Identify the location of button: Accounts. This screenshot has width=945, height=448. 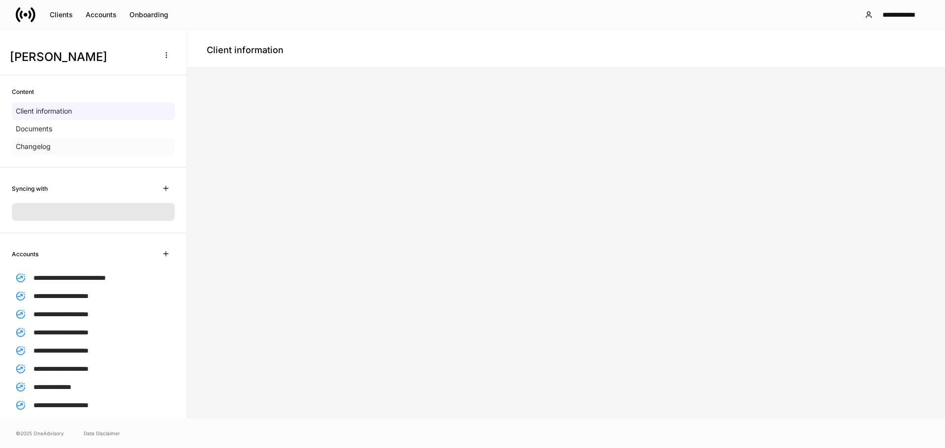
(101, 15).